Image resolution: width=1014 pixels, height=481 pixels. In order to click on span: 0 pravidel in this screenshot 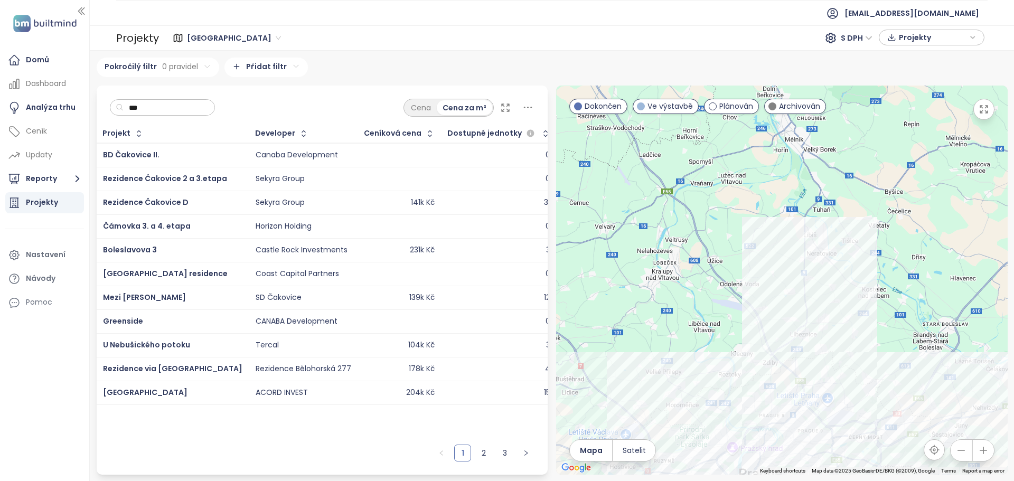, I will do `click(180, 67)`.